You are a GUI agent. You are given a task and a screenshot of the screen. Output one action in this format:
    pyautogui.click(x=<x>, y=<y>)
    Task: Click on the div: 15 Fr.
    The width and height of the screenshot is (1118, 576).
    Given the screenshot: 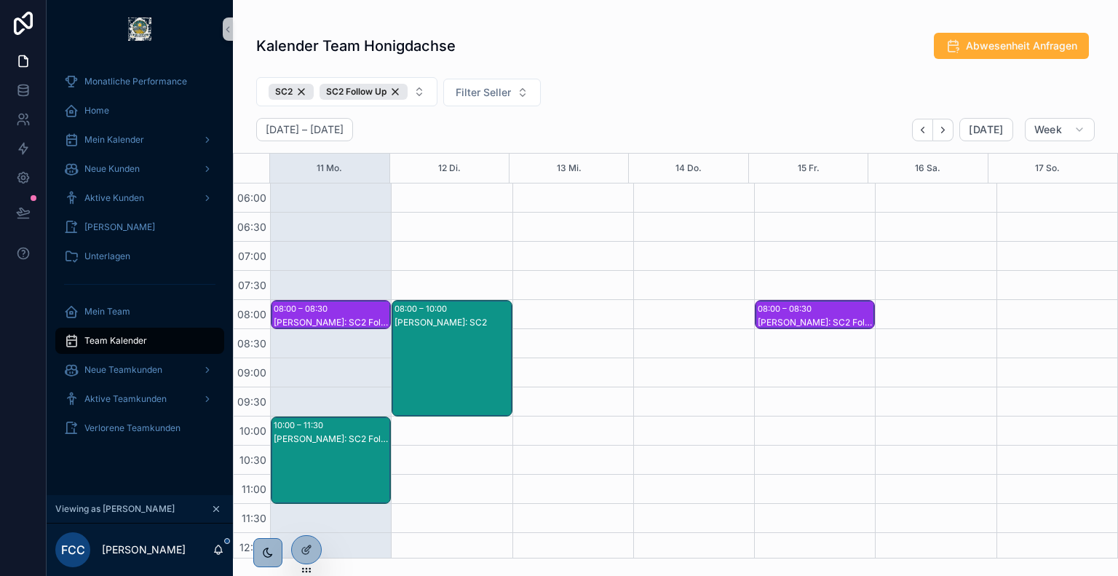 What is the action you would take?
    pyautogui.click(x=808, y=168)
    